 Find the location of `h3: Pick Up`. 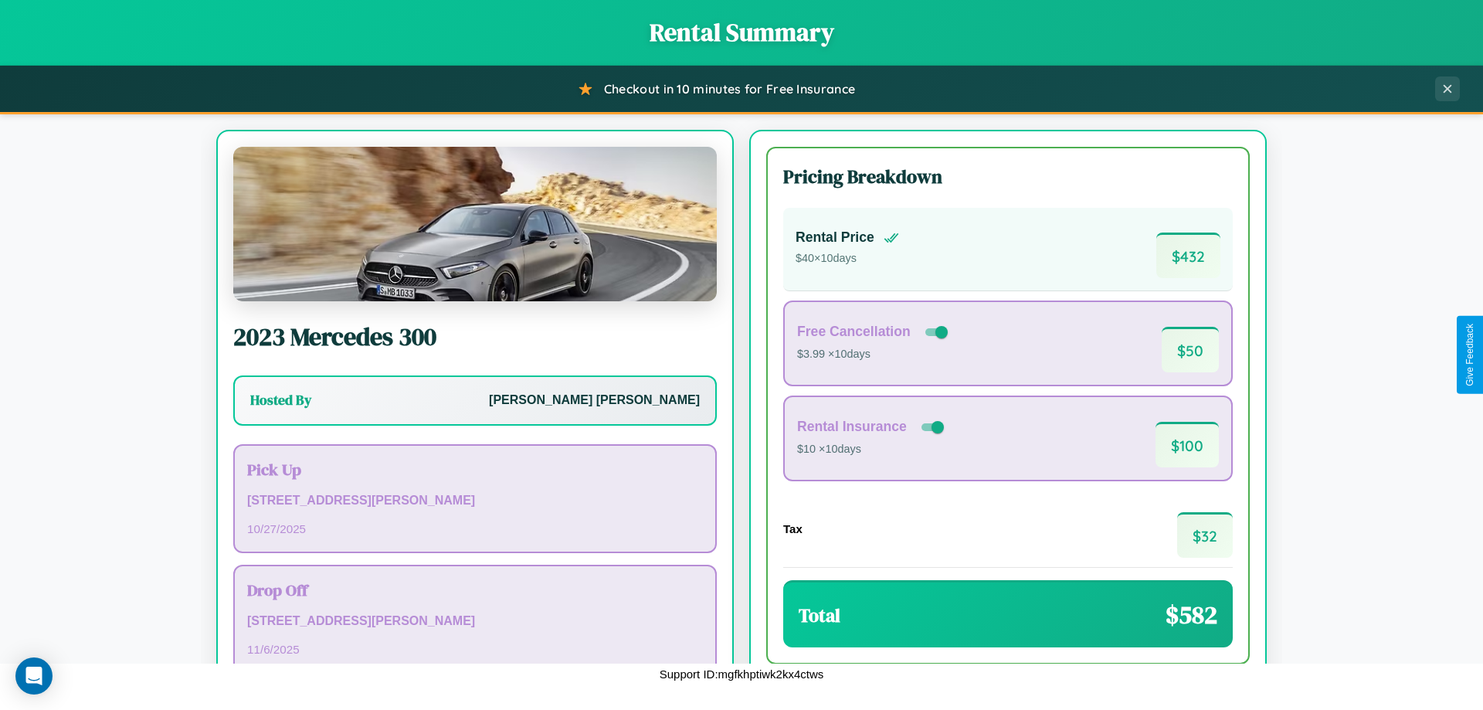

h3: Pick Up is located at coordinates (475, 469).